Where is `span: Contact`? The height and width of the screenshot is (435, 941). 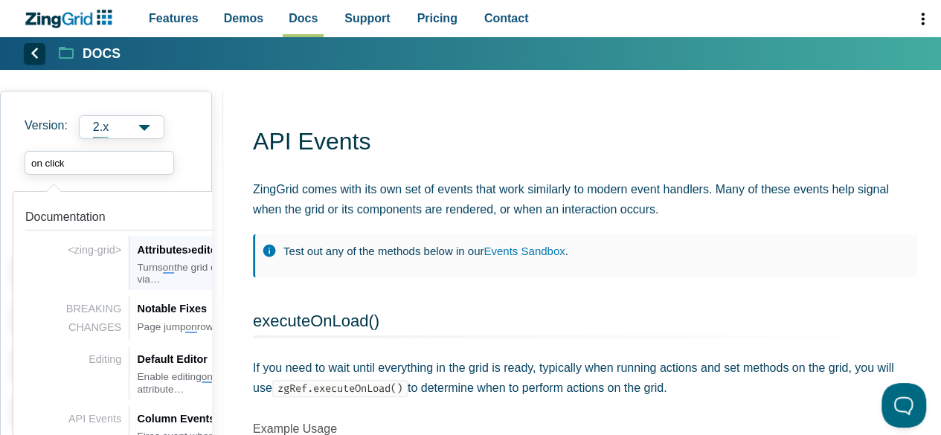 span: Contact is located at coordinates (507, 18).